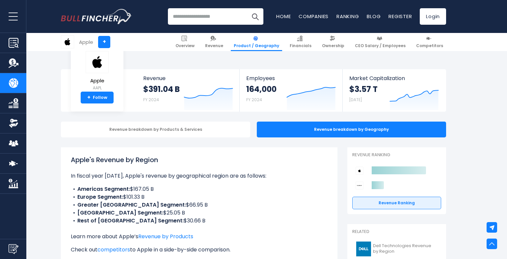  Describe the element at coordinates (97, 81) in the screenshot. I see `span: Apple` at that location.